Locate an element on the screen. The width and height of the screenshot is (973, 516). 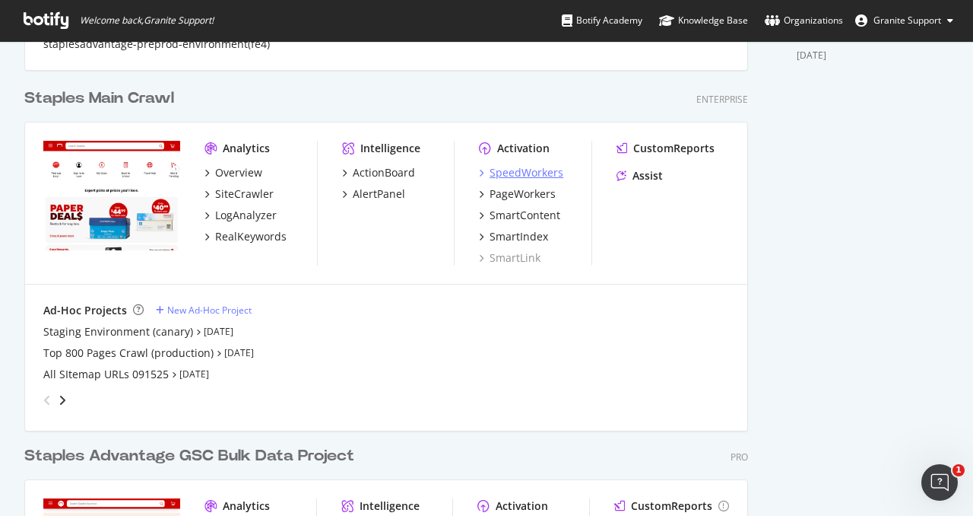
div: Ad-Hoc Projects is located at coordinates (85, 310).